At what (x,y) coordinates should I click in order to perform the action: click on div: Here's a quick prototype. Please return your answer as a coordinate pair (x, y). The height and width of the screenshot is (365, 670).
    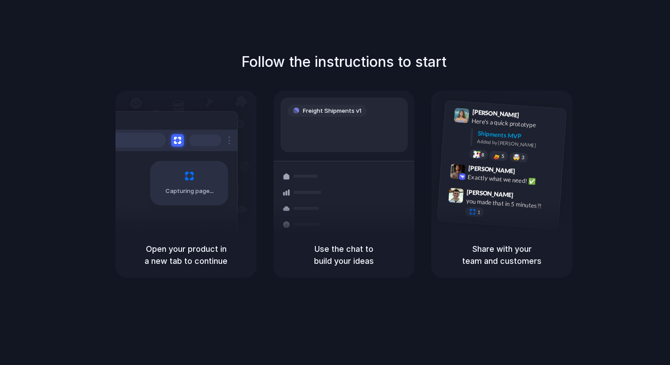
    Looking at the image, I should click on (516, 124).